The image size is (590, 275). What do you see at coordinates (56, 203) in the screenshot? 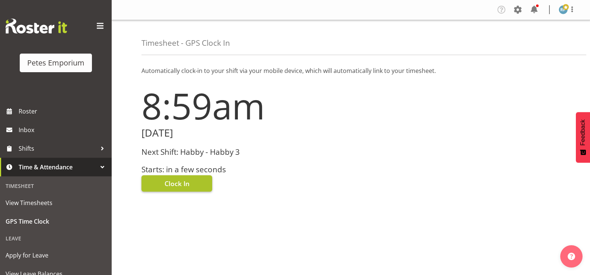
I see `span: View Timesheets` at bounding box center [56, 203].